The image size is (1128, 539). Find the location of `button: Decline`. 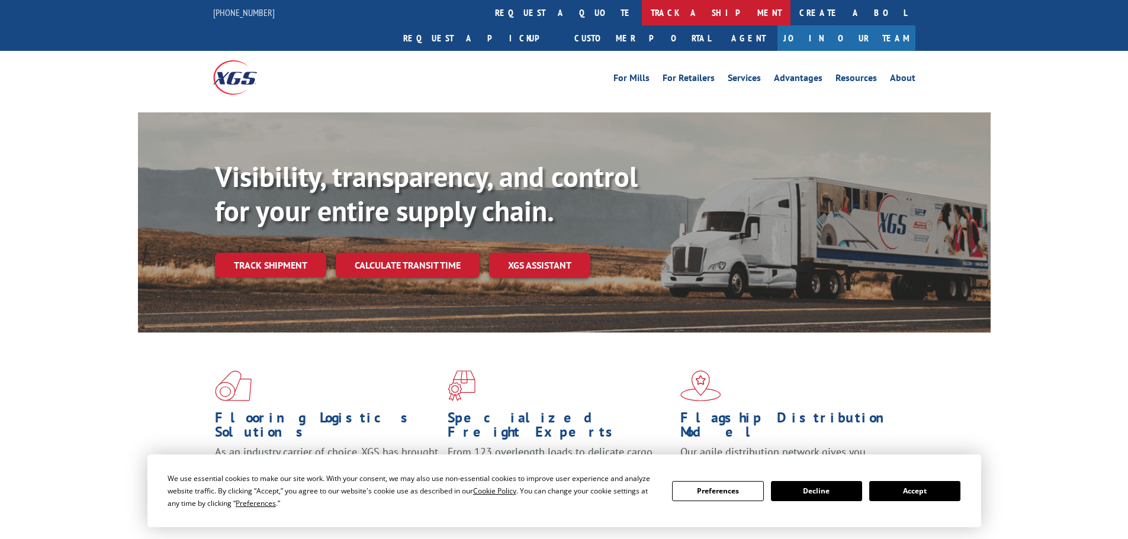

button: Decline is located at coordinates (816, 491).